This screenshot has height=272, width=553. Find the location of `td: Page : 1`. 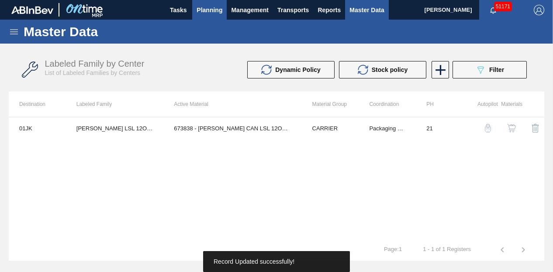

td: Page : 1 is located at coordinates (392, 246).